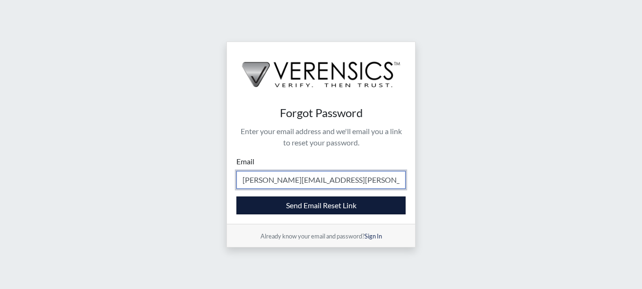 The height and width of the screenshot is (289, 642). What do you see at coordinates (321, 236) in the screenshot?
I see `small: Already know your email and password?` at bounding box center [321, 236].